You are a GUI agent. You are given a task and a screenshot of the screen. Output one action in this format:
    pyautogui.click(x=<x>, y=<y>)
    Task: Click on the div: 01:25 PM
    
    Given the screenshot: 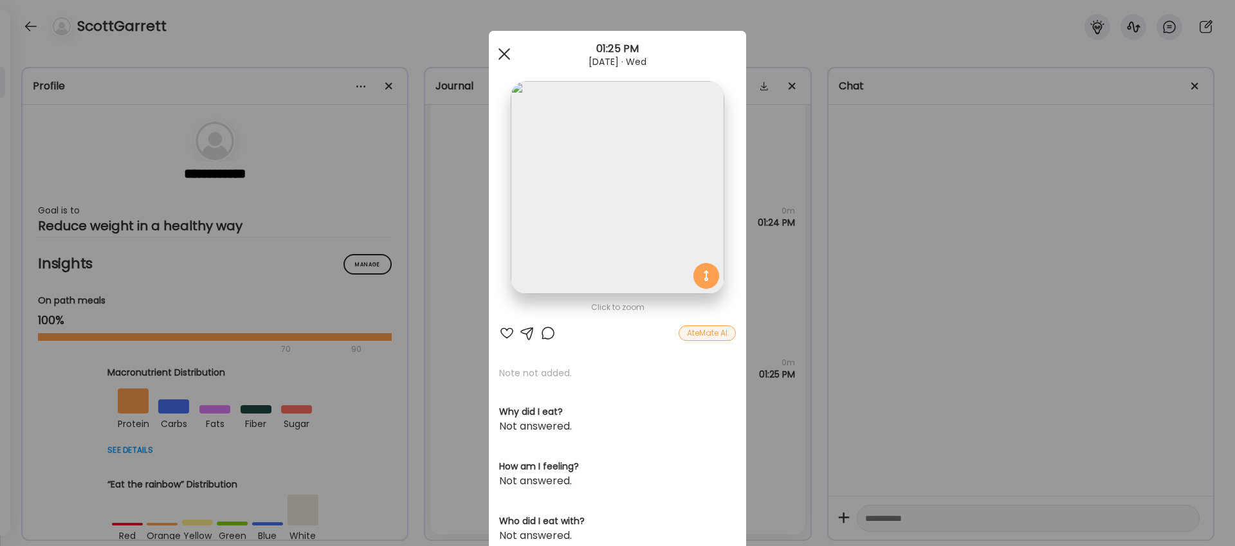 What is the action you would take?
    pyautogui.click(x=618, y=49)
    